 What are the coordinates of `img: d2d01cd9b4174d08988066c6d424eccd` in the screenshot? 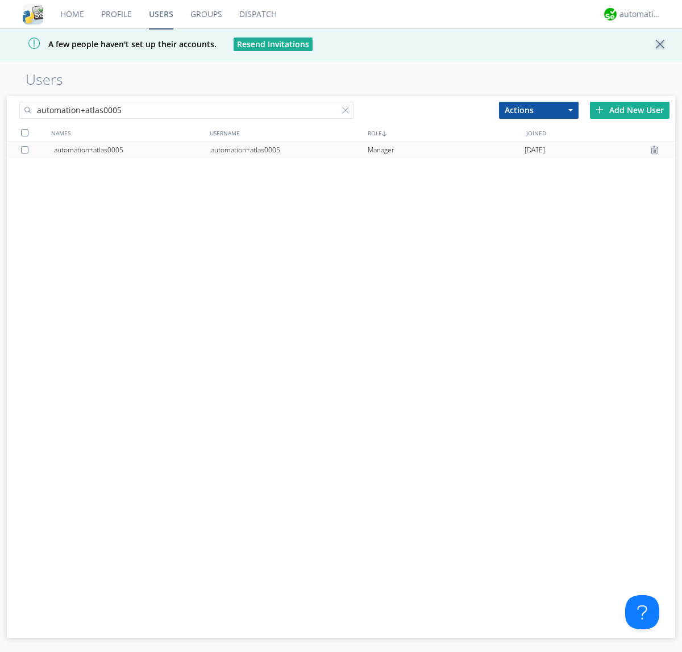 It's located at (610, 14).